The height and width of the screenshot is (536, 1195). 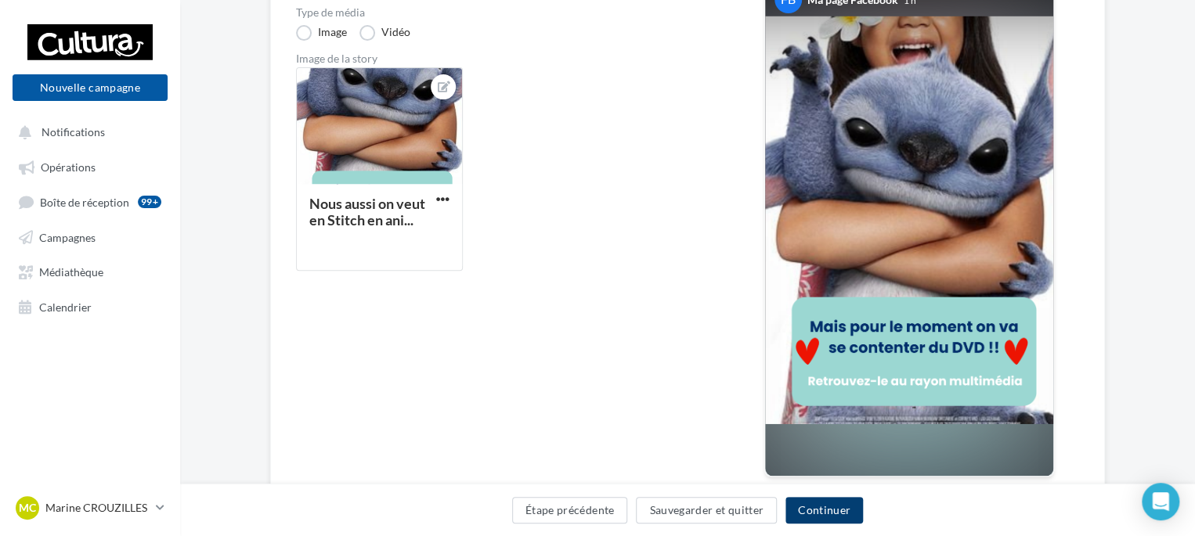 What do you see at coordinates (71, 272) in the screenshot?
I see `span: Médiathèque` at bounding box center [71, 272].